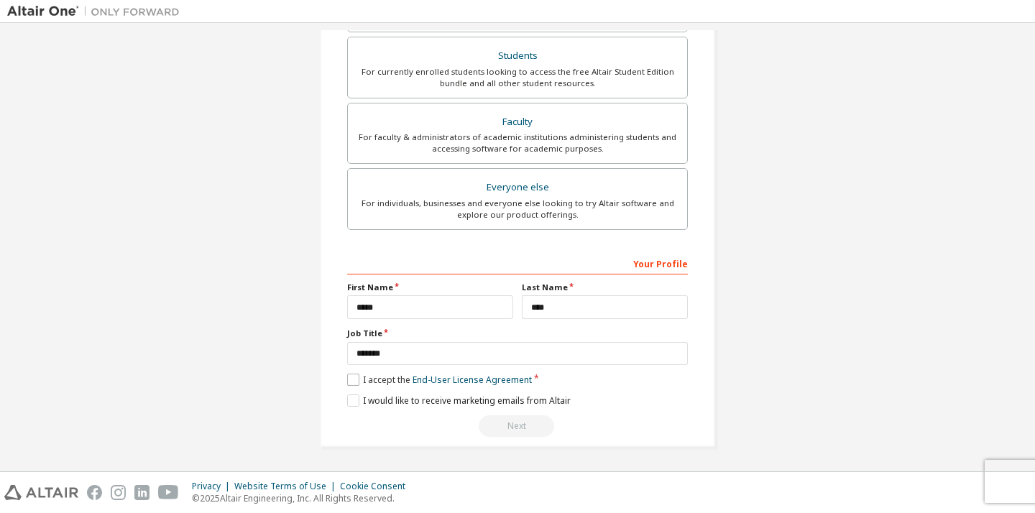 This screenshot has width=1035, height=513. I want to click on div: Privacy, so click(213, 487).